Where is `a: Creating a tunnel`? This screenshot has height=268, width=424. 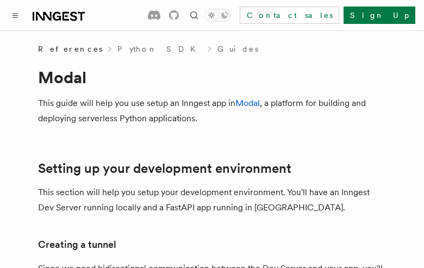
a: Creating a tunnel is located at coordinates (77, 244).